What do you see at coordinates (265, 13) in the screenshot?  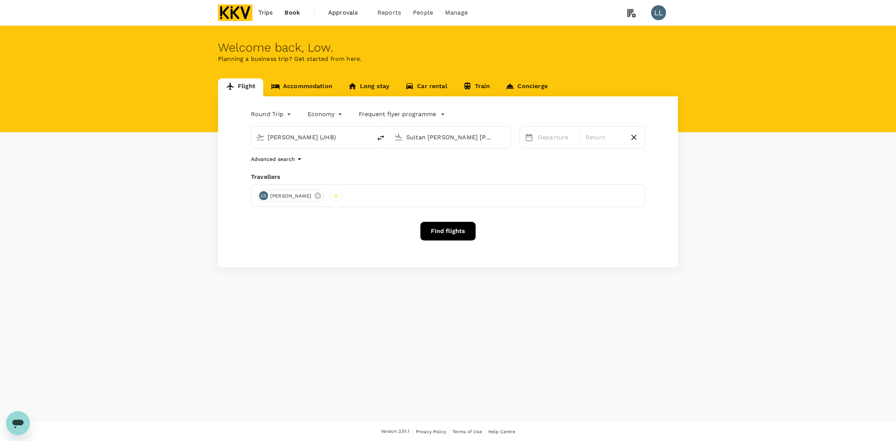 I see `span: Trips` at bounding box center [265, 13].